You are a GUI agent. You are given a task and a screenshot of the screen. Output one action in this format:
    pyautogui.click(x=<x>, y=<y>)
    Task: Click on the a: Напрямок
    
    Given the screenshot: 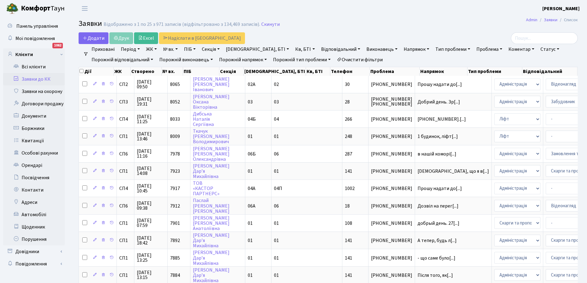 What is the action you would take?
    pyautogui.click(x=416, y=49)
    